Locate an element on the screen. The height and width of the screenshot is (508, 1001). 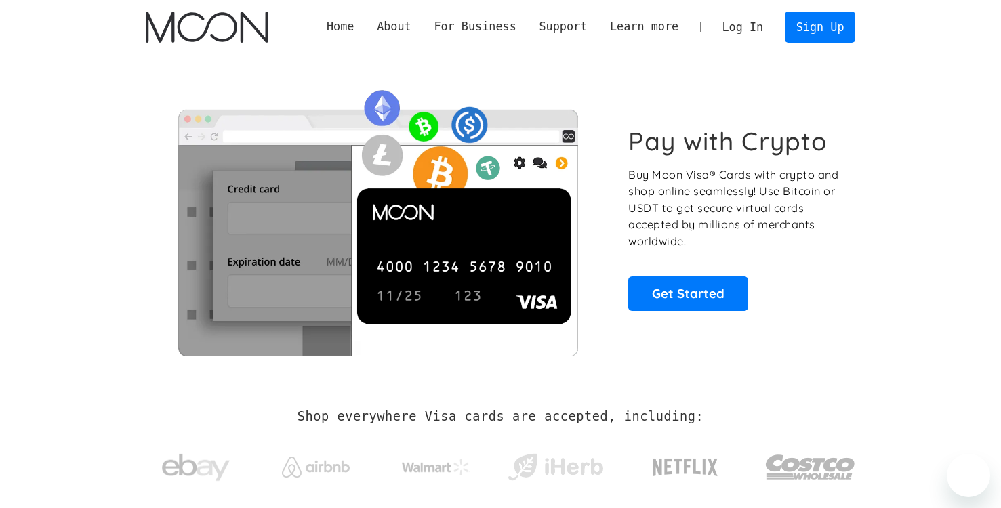
a: iHerb is located at coordinates (555, 464).